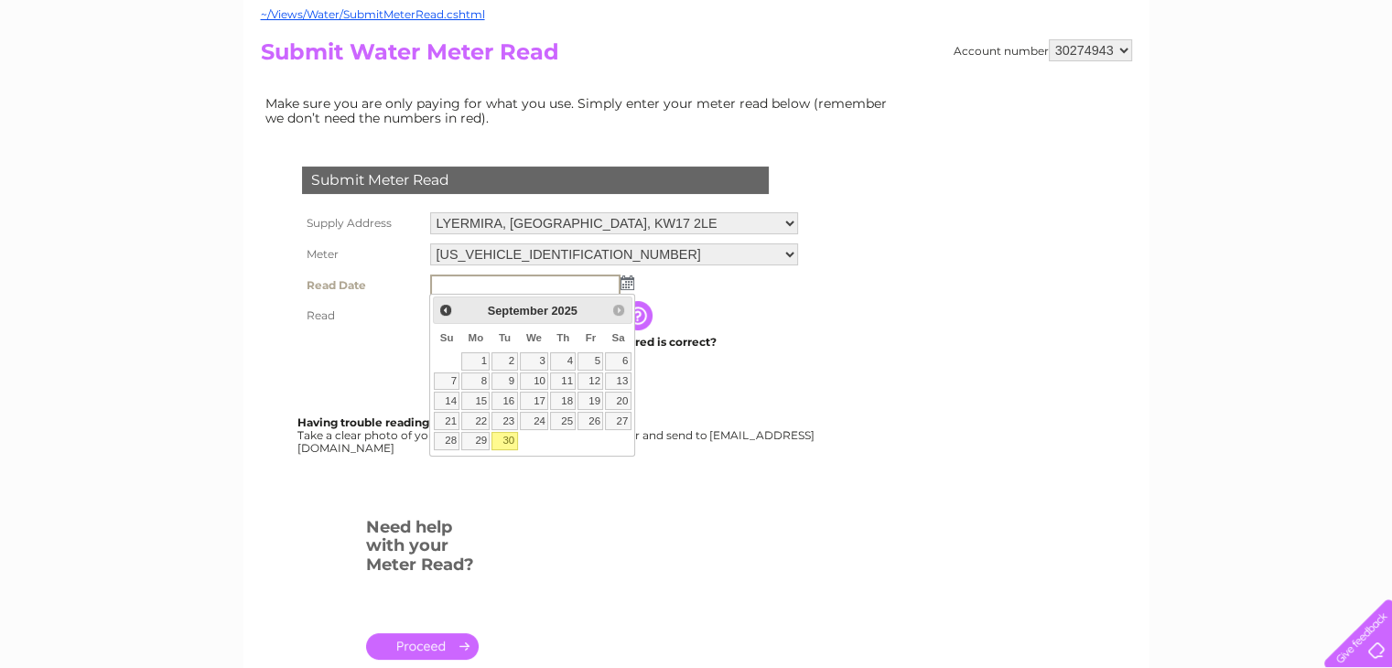 The width and height of the screenshot is (1392, 668). Describe the element at coordinates (475, 441) in the screenshot. I see `a: 29` at that location.